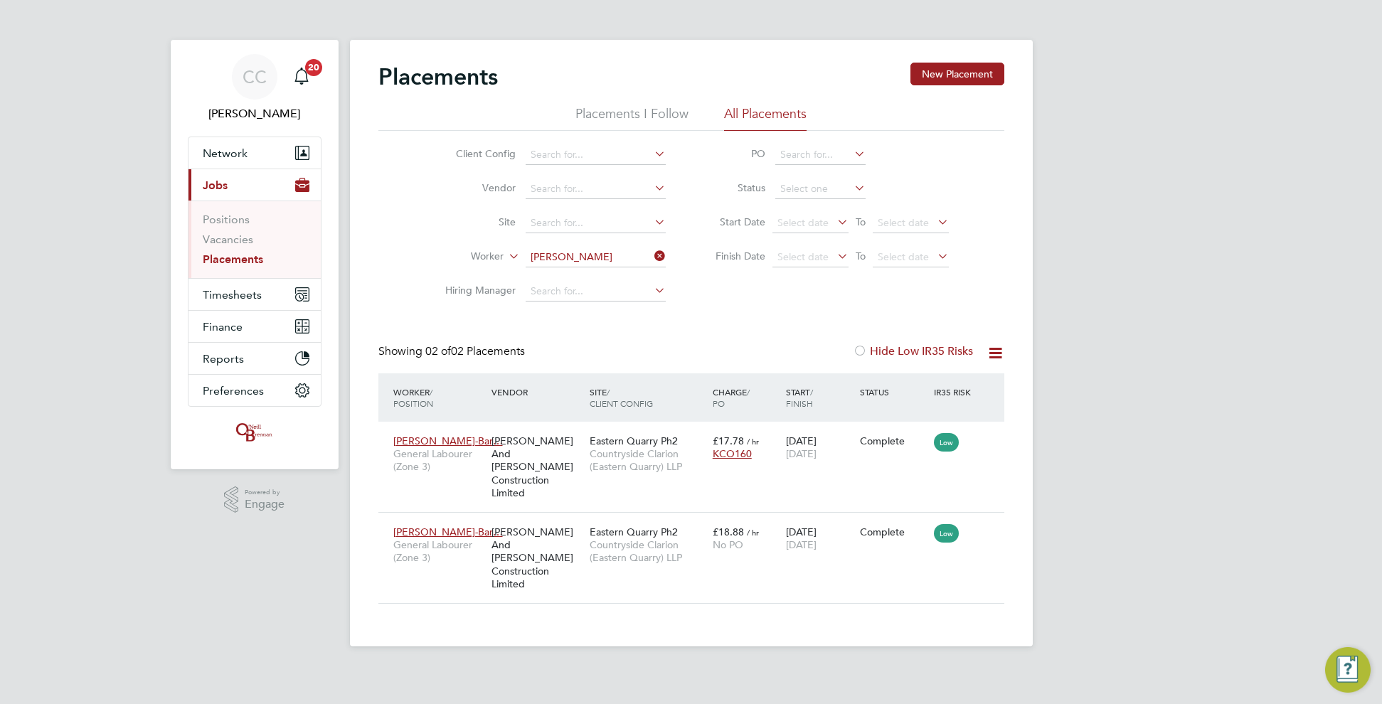 The width and height of the screenshot is (1382, 704). Describe the element at coordinates (254, 433) in the screenshot. I see `img: oneillandbrennan-logo-retina.png` at that location.